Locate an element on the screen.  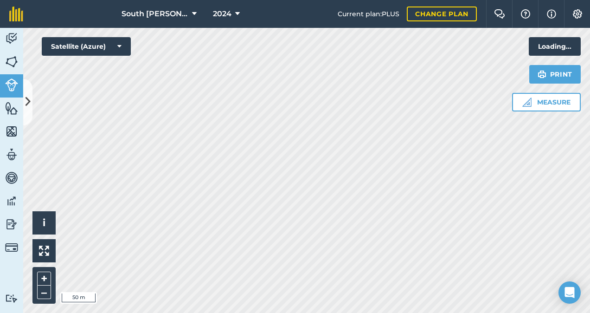
button: Satellite (Azure) is located at coordinates (86, 46).